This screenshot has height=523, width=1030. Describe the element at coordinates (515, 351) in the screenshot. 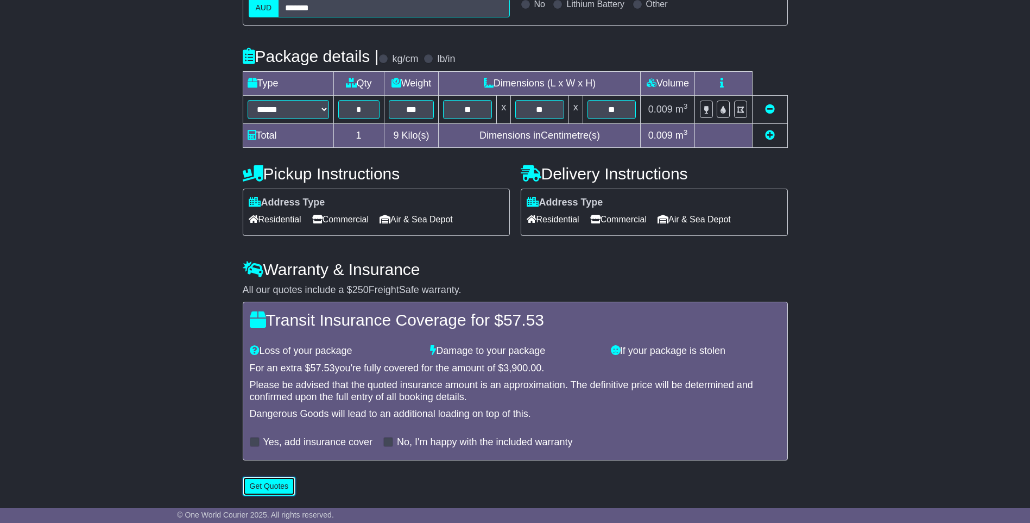

I see `div: Damage to your package` at that location.